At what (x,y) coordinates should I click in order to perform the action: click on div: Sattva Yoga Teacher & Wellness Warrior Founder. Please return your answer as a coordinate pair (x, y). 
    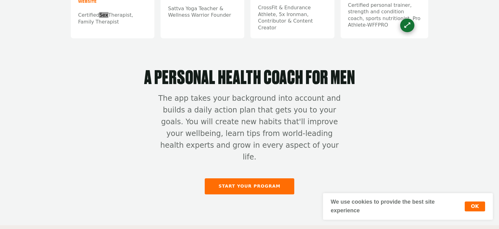
    Looking at the image, I should click on (202, 15).